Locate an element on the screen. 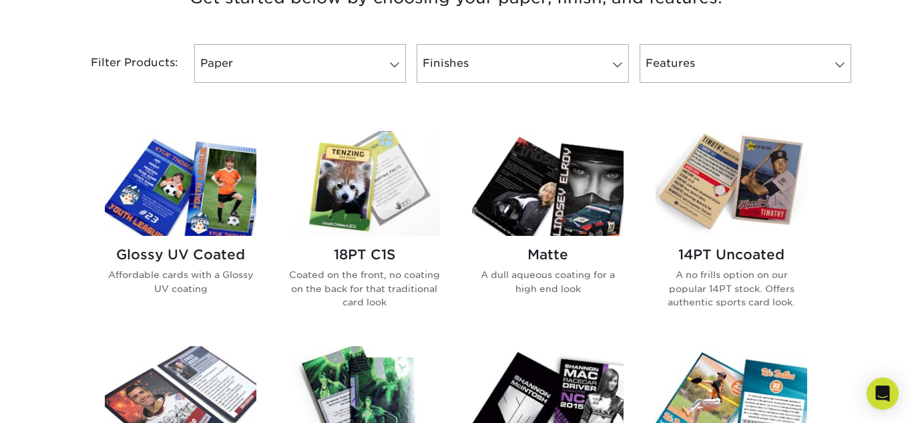  p: Affordable cards with a Glossy UV coating is located at coordinates (180, 281).